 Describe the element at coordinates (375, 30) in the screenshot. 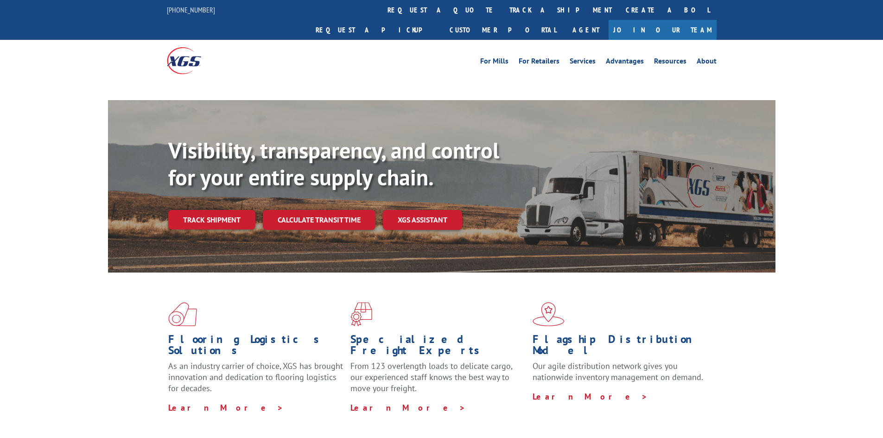

I see `a: Request a pickup` at that location.